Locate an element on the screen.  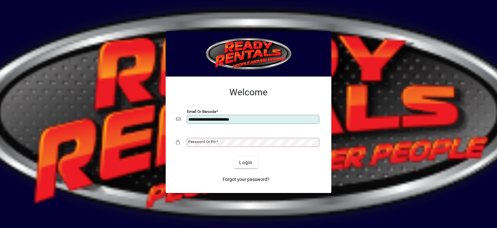
span: Forgot your password? is located at coordinates (246, 179).